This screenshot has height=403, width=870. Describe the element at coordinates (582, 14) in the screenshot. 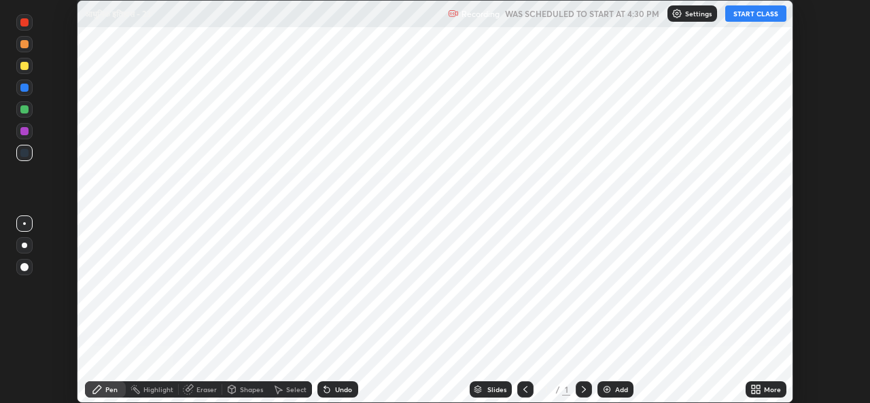

I see `h5: WAS SCHEDULED TO START AT 4:30 PM` at that location.